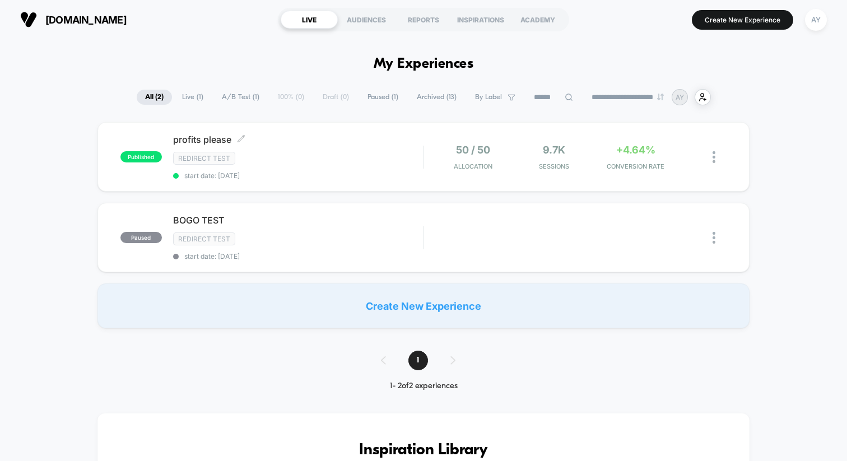 This screenshot has height=461, width=847. What do you see at coordinates (424, 20) in the screenshot?
I see `div: REPORTS` at bounding box center [424, 20].